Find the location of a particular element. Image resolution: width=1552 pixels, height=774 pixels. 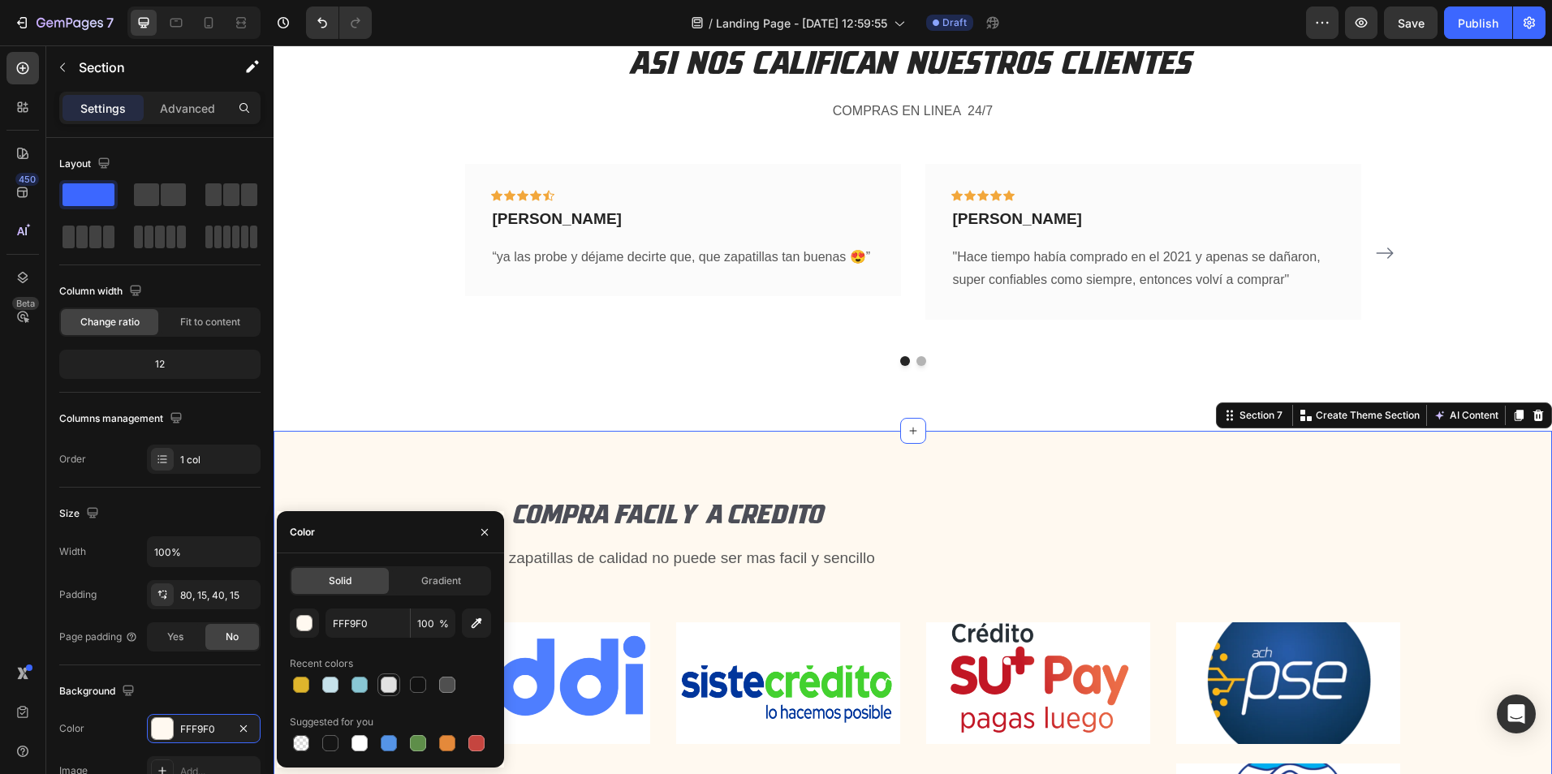

div: 80, 15, 40, 15 is located at coordinates (218, 596).